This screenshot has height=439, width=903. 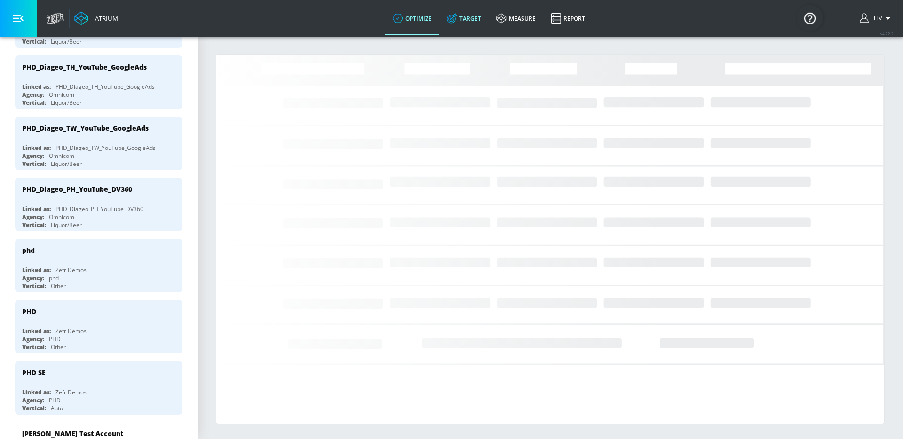 What do you see at coordinates (99, 82) in the screenshot?
I see `div: PHD_Diageo_TH_YouTube_GoogleAdsLinked as:PHD_Diageo_TH_YouTube_GoogleAdsAgency:OmnicomVertical:Li...` at bounding box center [99, 82].